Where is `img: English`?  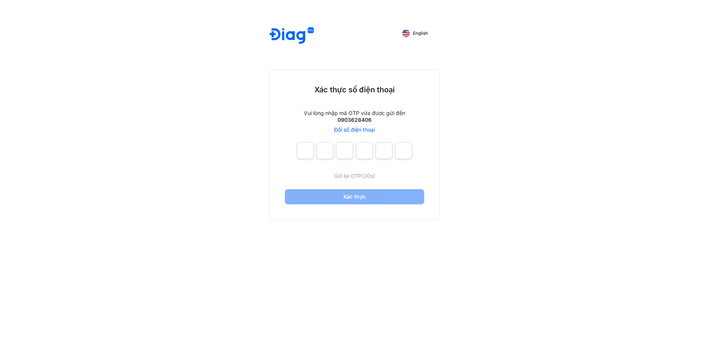
img: English is located at coordinates (406, 33).